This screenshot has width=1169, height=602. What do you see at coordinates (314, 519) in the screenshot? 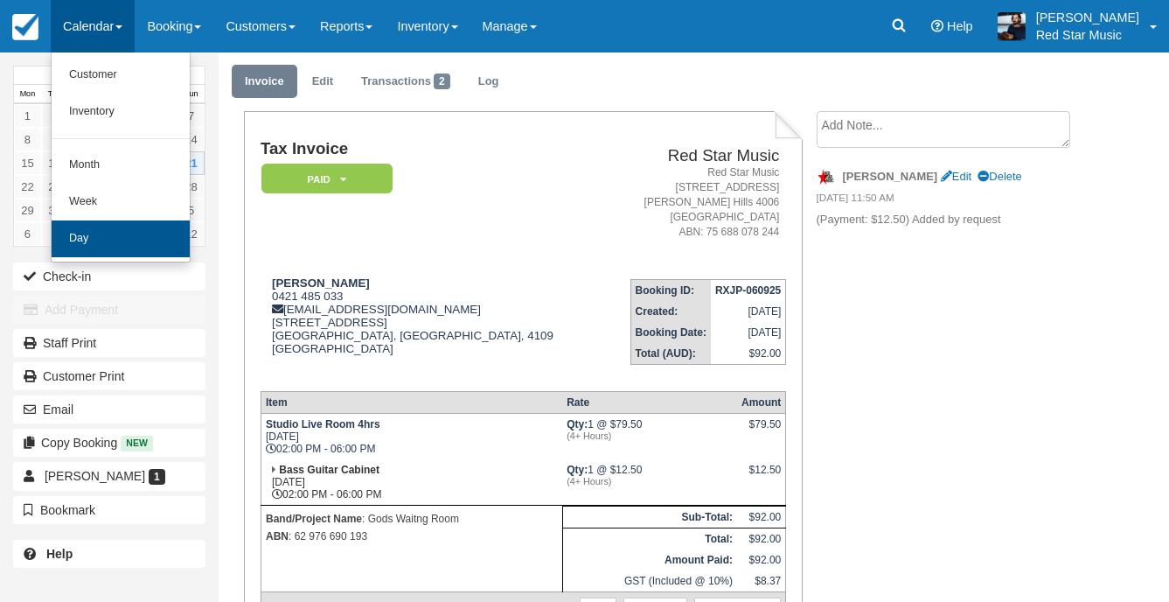
I see `strong: Band/Project Name` at bounding box center [314, 519].